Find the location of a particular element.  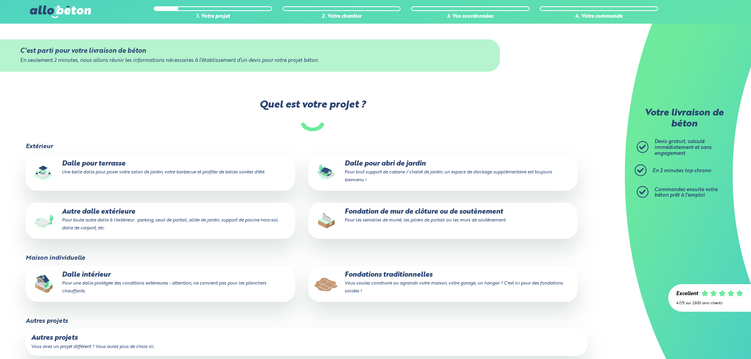

p: Autre dalle extérieure is located at coordinates (160, 220).